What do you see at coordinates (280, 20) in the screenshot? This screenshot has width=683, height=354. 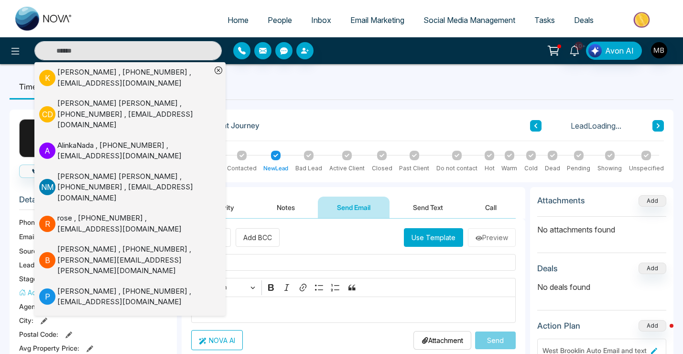 I see `span: People` at bounding box center [280, 20].